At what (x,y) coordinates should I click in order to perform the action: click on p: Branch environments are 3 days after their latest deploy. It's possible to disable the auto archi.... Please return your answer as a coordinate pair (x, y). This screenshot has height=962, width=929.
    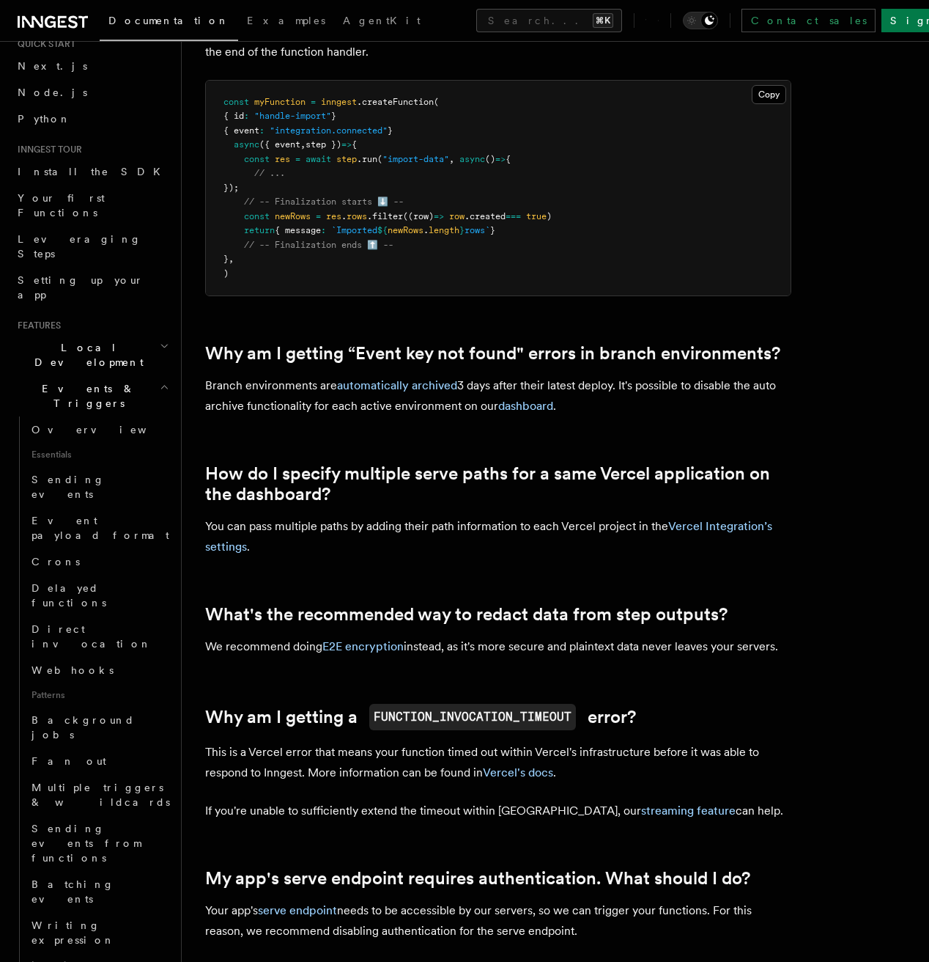
    Looking at the image, I should click on (498, 396).